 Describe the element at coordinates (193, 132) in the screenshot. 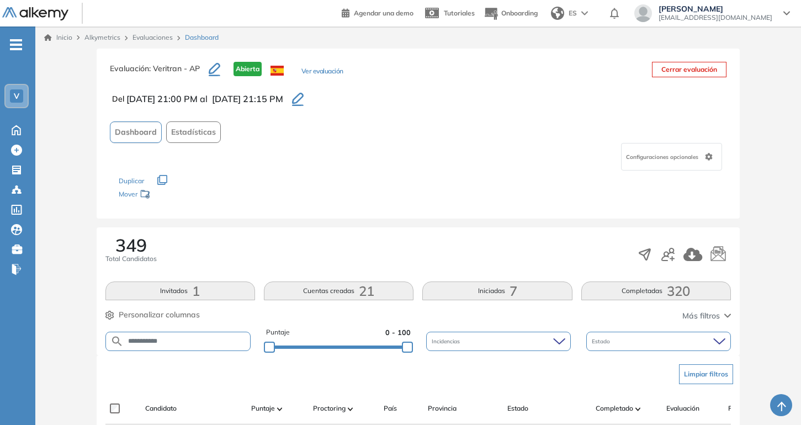

I see `button: Estadísticas` at that location.